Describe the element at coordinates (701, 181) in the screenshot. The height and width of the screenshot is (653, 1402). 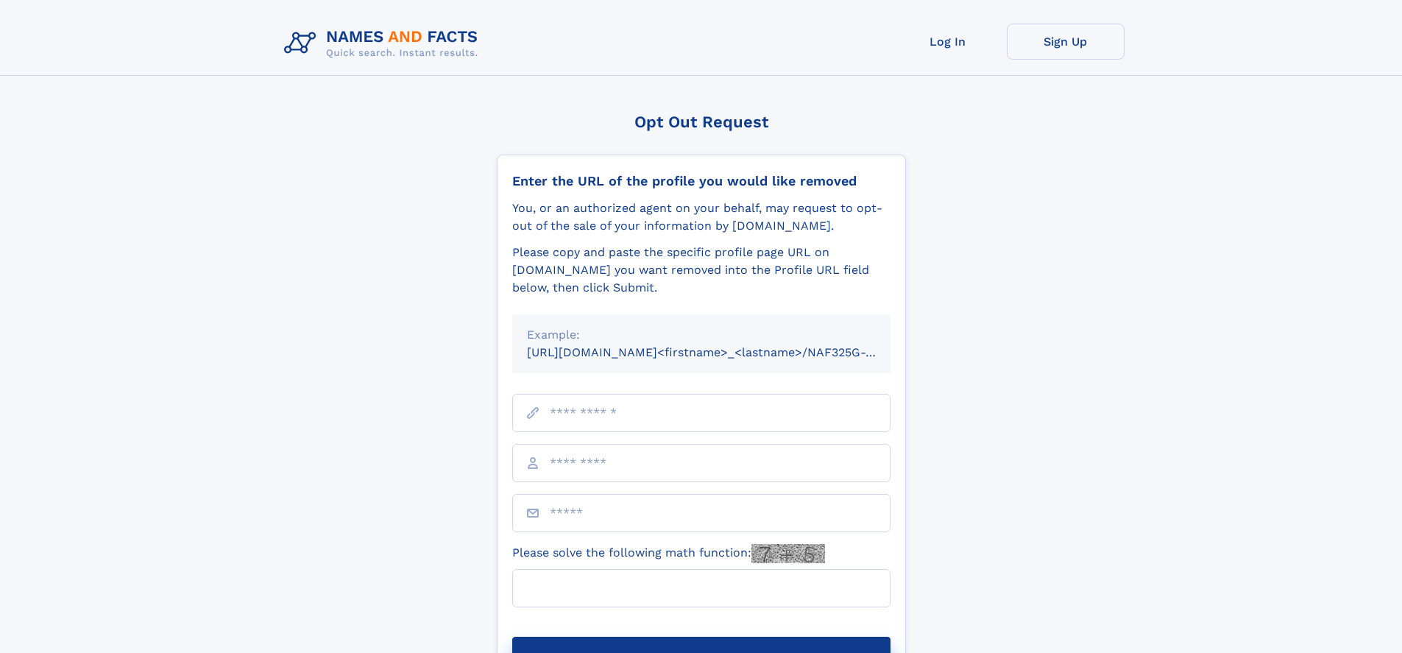
I see `div: Enter the URL of the profile you would like removed` at that location.